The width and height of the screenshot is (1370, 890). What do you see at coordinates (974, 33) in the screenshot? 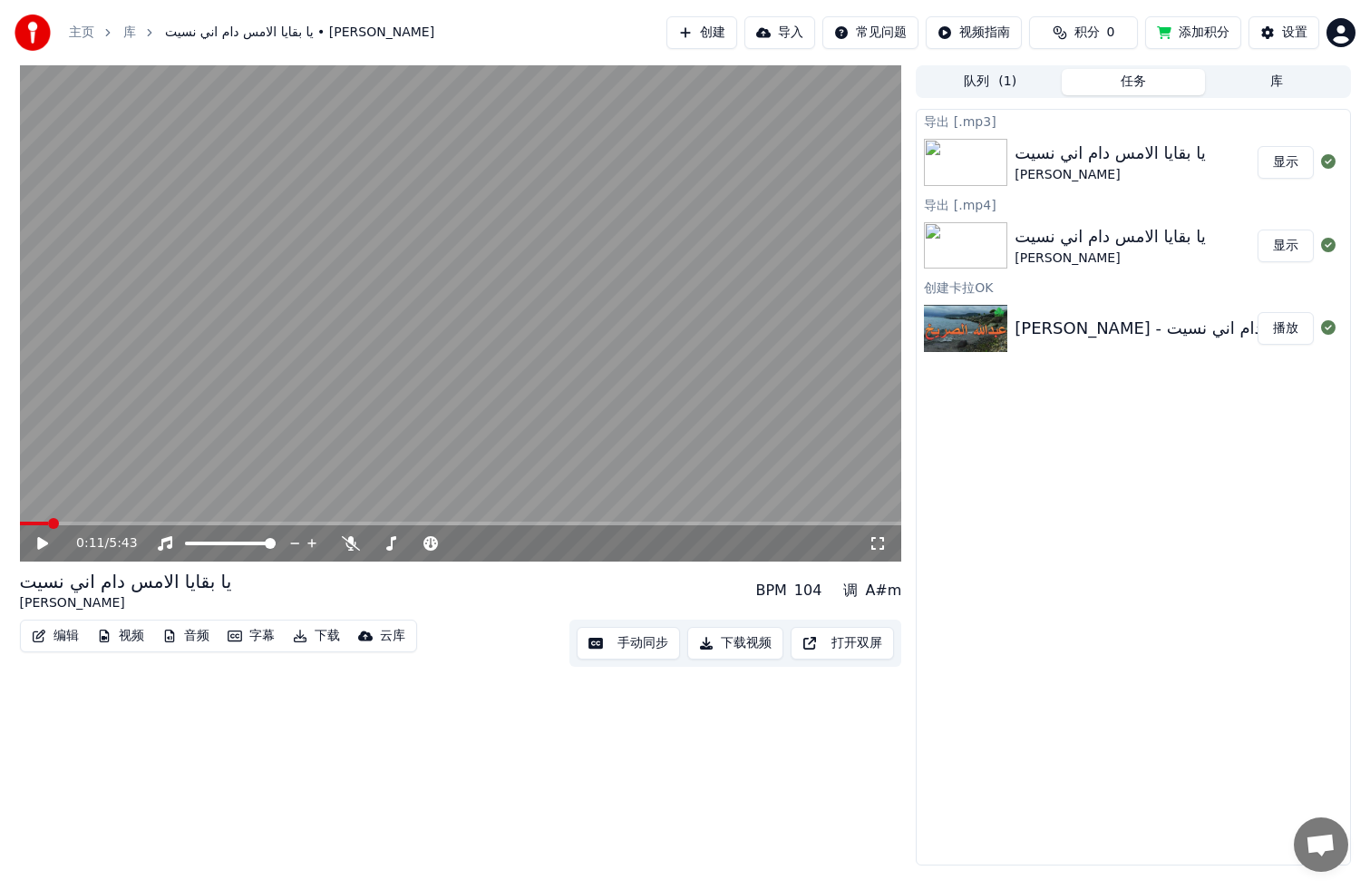
I see `button: 视频指南` at bounding box center [974, 33].